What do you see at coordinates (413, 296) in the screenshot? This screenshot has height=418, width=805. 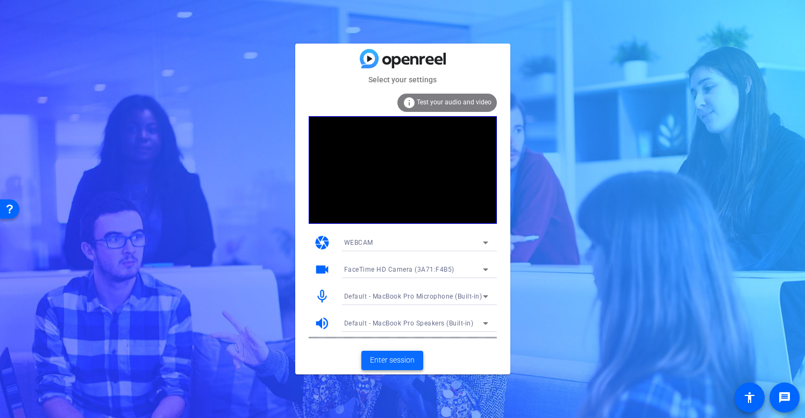 I see `span: Default - MacBook Pro Microphone (Built-in)` at bounding box center [413, 296].